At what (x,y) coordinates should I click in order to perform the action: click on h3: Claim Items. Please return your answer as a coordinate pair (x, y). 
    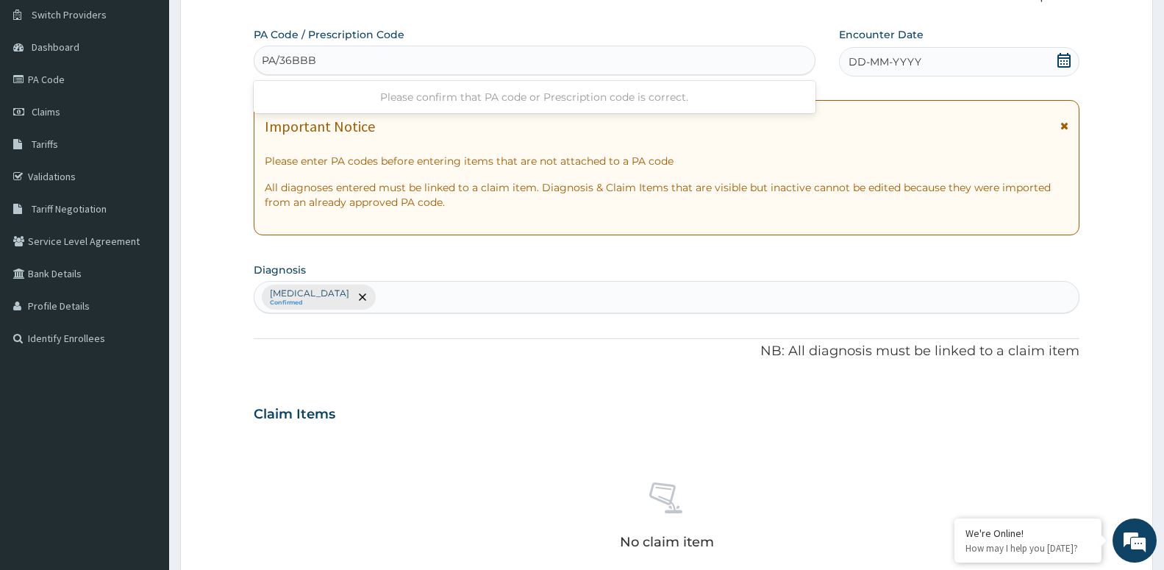
    Looking at the image, I should click on (294, 415).